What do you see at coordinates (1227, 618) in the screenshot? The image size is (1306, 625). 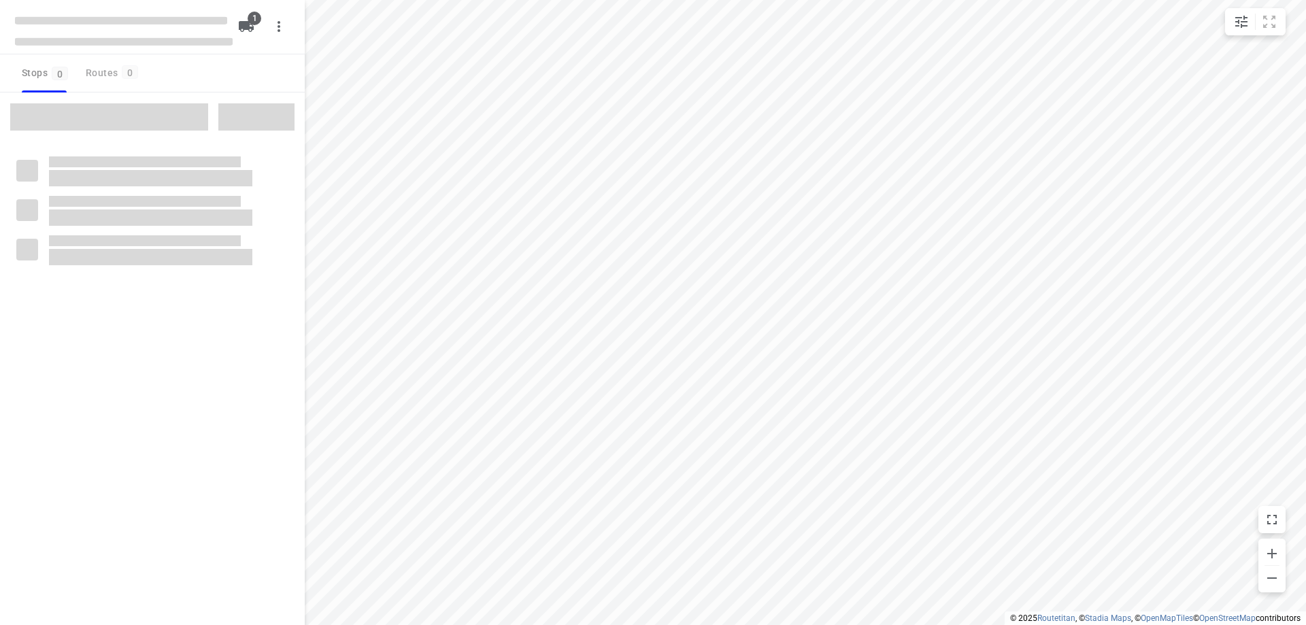 I see `a: OpenStreetMap` at bounding box center [1227, 618].